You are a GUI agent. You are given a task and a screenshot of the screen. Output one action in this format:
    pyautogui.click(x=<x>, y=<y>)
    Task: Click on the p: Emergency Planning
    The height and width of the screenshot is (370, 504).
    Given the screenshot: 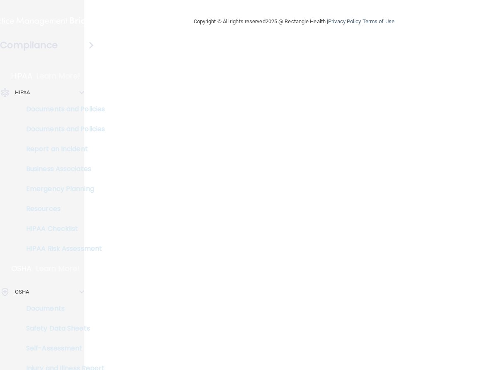 What is the action you would take?
    pyautogui.click(x=62, y=189)
    